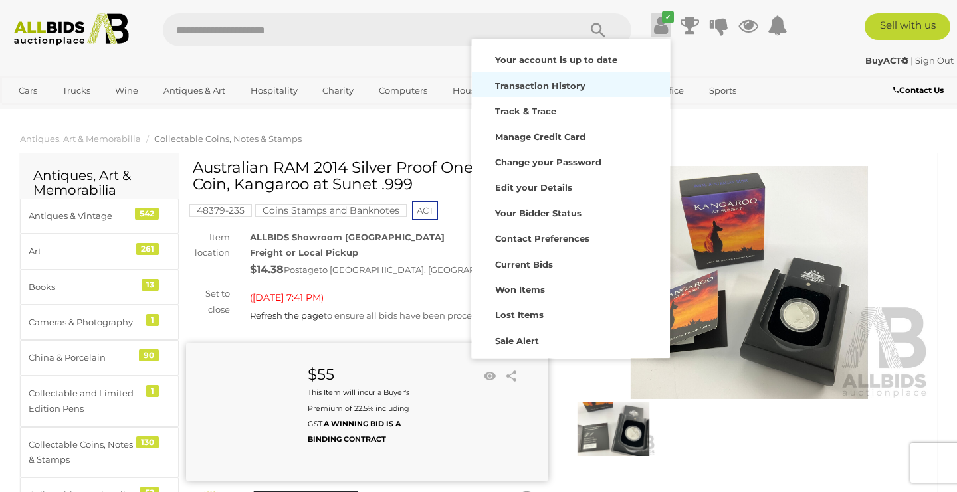  Describe the element at coordinates (99, 357) in the screenshot. I see `a: China & Porcelain 90` at that location.